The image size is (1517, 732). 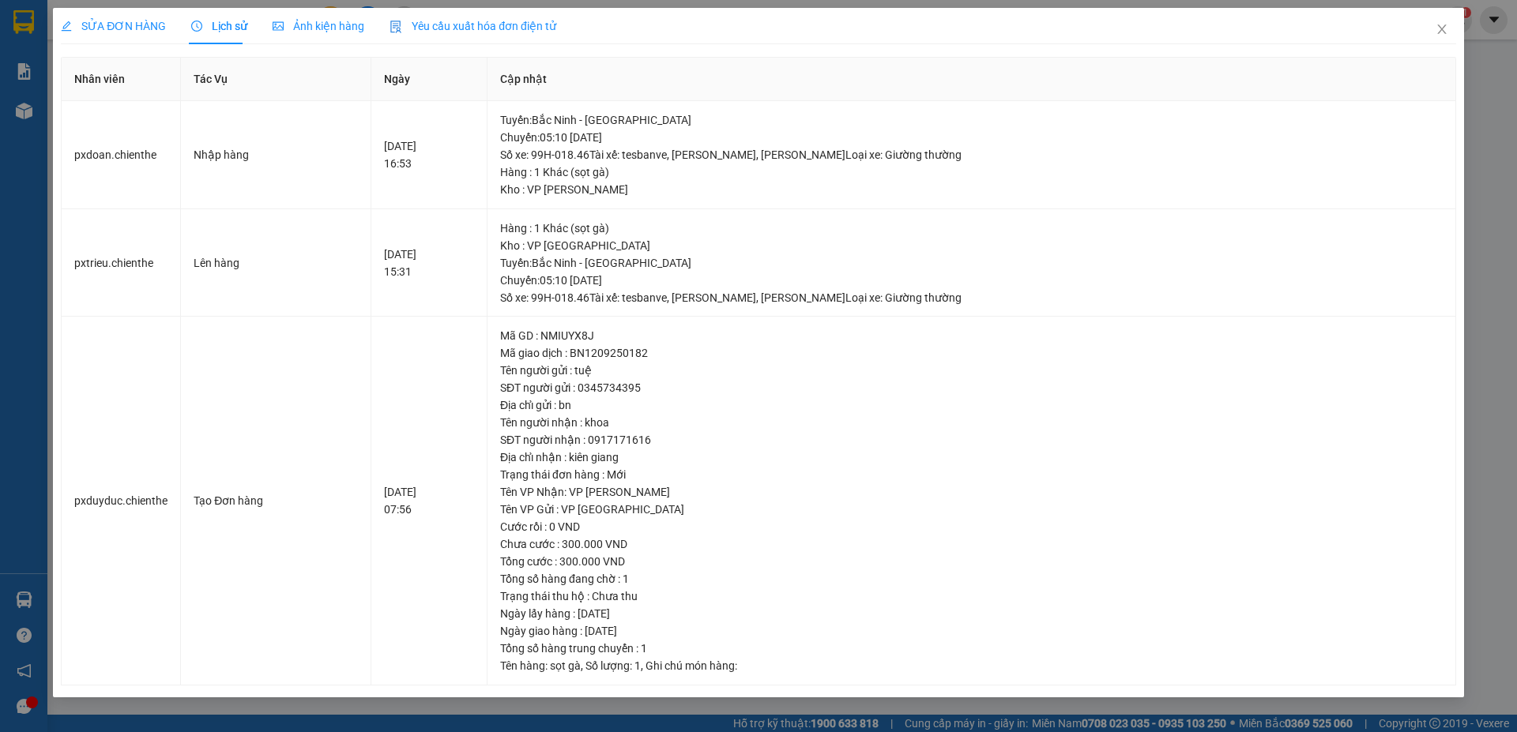 I want to click on div: Mã giao dịch : BN1209250182, so click(x=971, y=353).